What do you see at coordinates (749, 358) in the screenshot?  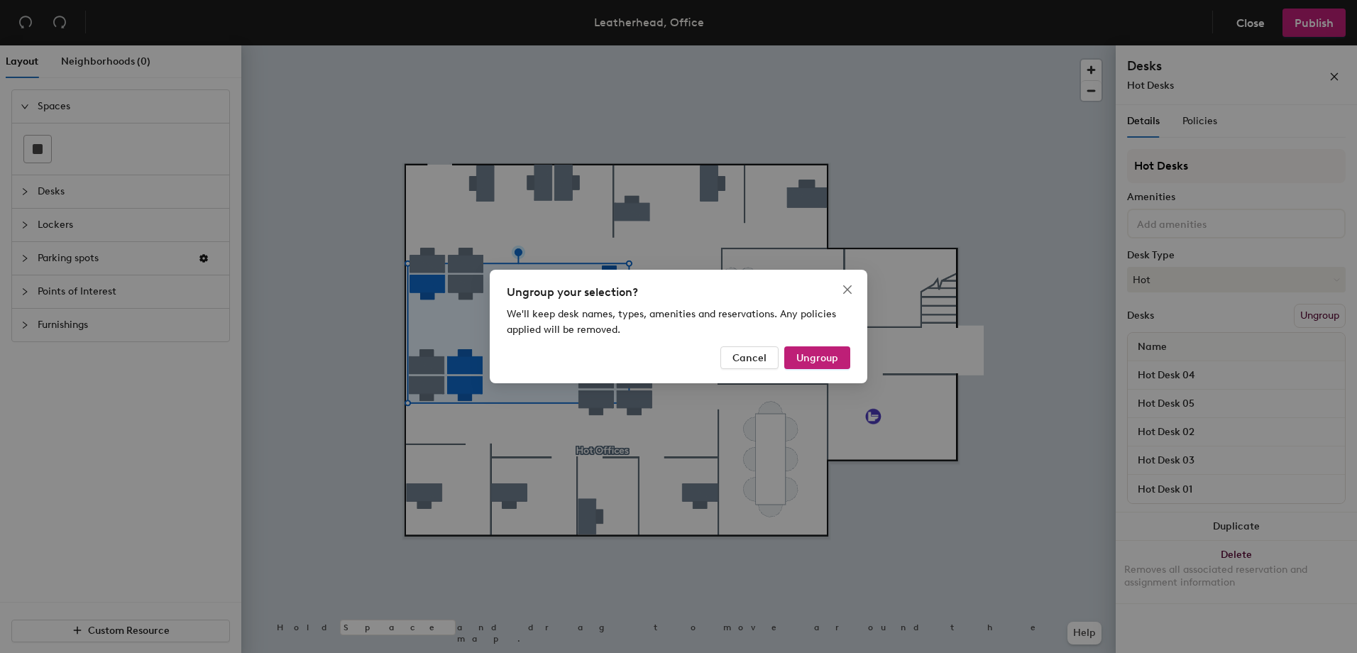 I see `span: Cancel` at bounding box center [749, 358].